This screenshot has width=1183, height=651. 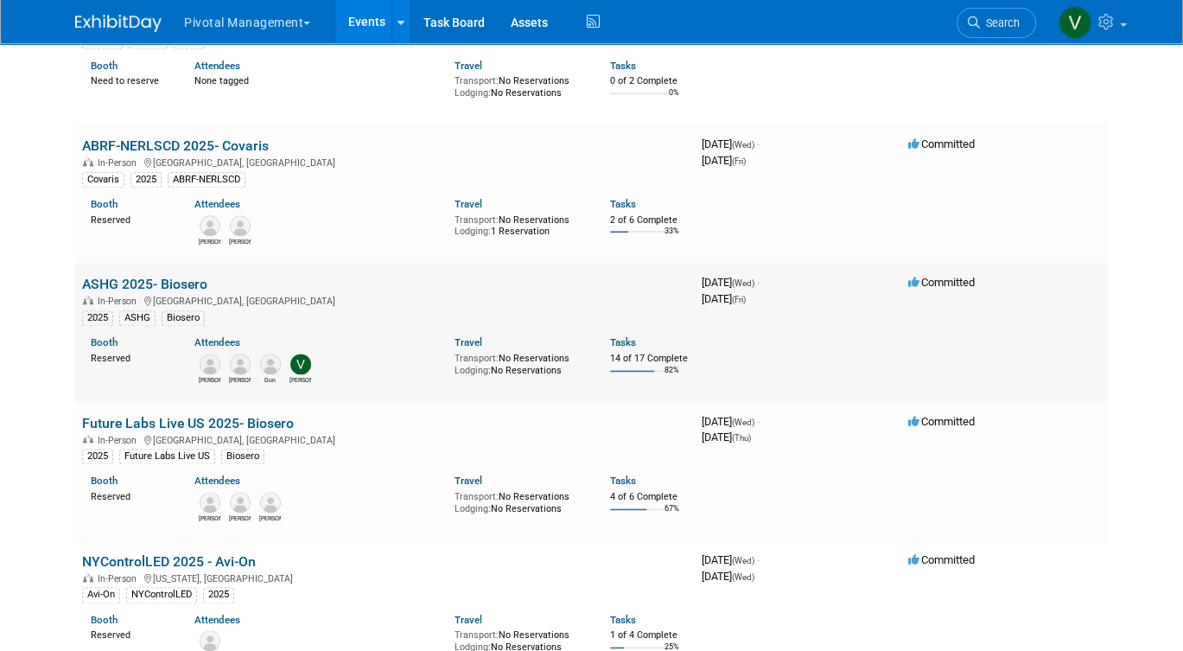 What do you see at coordinates (240, 502) in the screenshot?
I see `img: Chirag Patel` at bounding box center [240, 502].